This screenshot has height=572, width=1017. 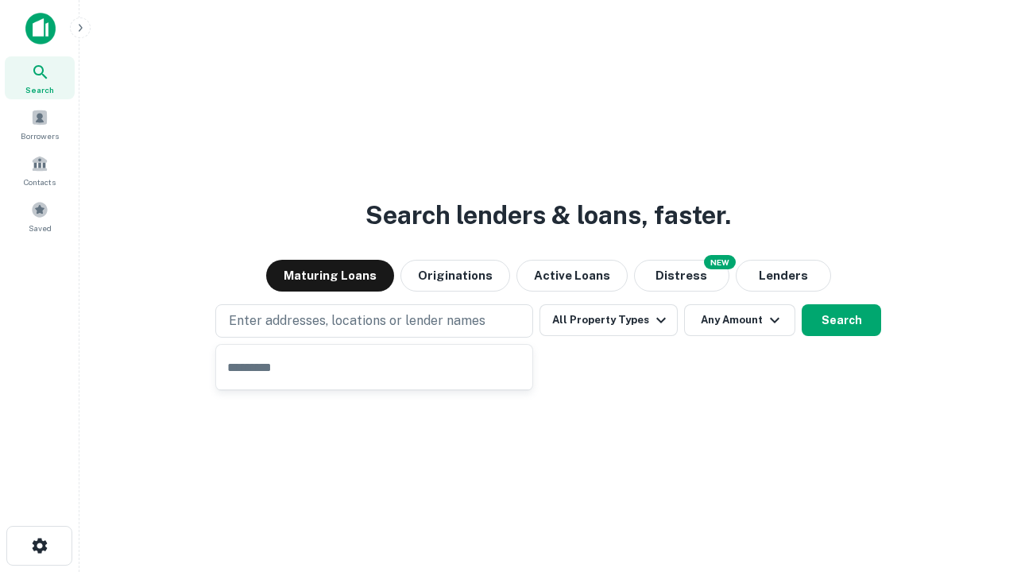 What do you see at coordinates (977, 483) in the screenshot?
I see `div: Chat Widget` at bounding box center [977, 483].